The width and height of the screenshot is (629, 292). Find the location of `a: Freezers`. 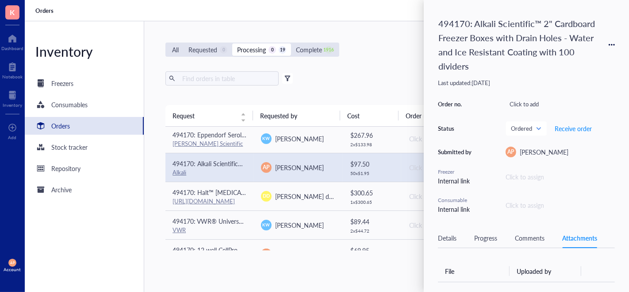

a: Freezers is located at coordinates (84, 83).